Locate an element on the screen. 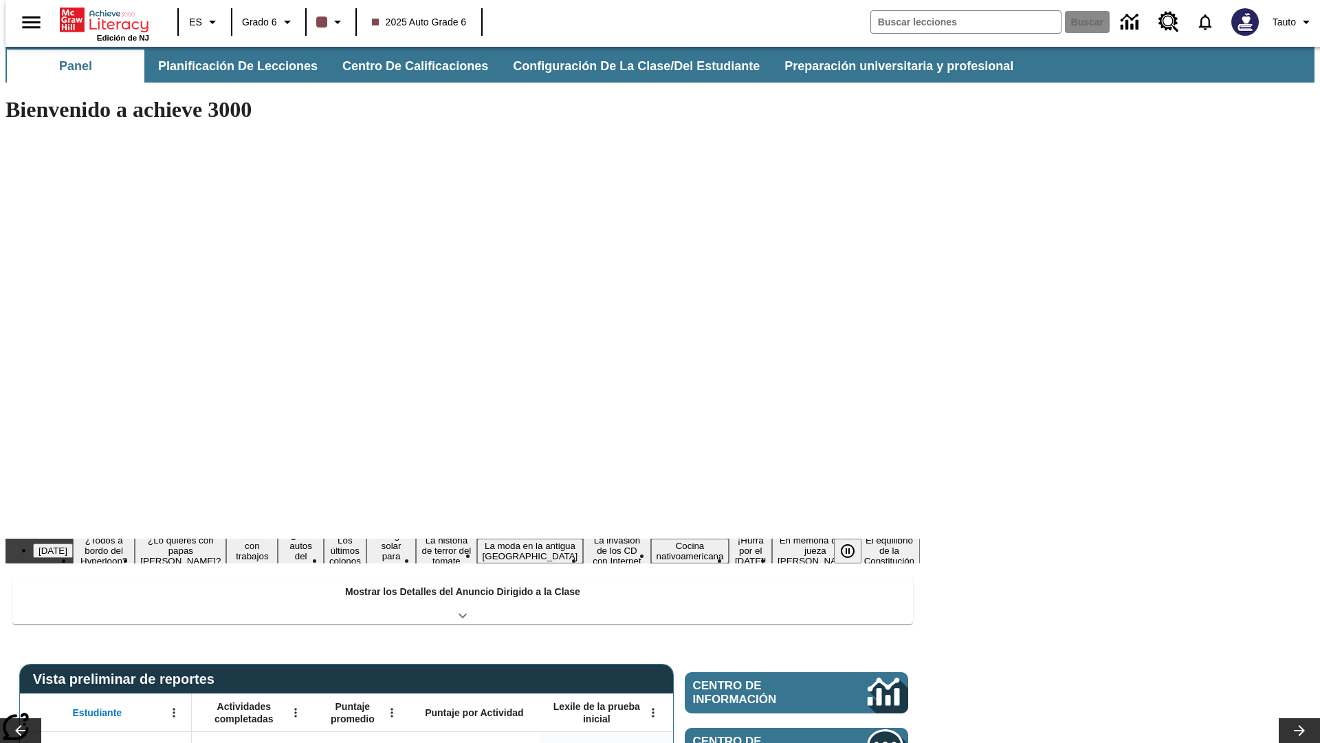 The image size is (1320, 743). span: Vista preliminar de reportes is located at coordinates (127, 679).